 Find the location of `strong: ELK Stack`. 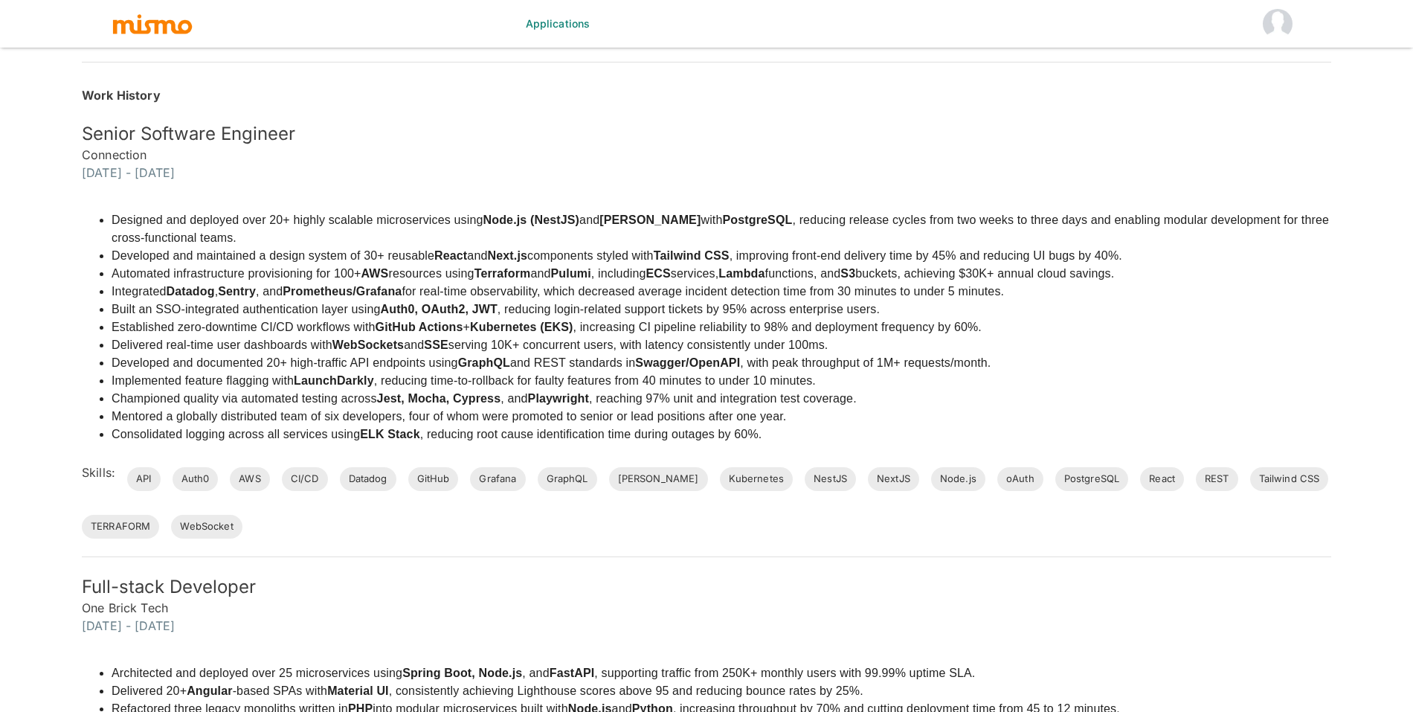

strong: ELK Stack is located at coordinates (390, 434).